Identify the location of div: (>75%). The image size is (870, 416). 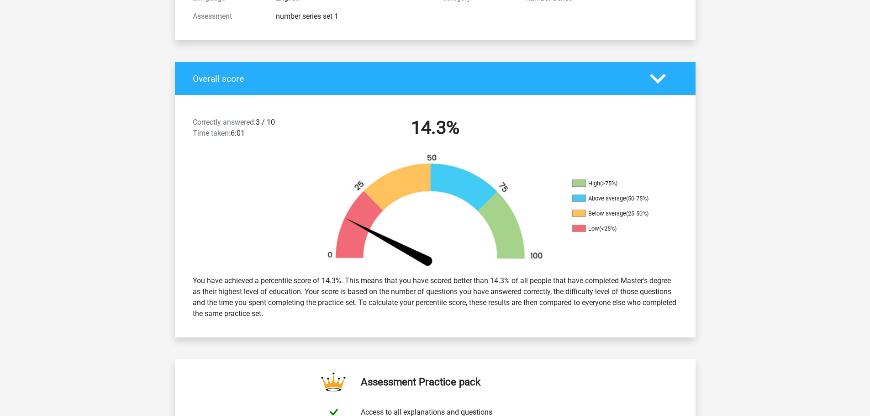
(609, 183).